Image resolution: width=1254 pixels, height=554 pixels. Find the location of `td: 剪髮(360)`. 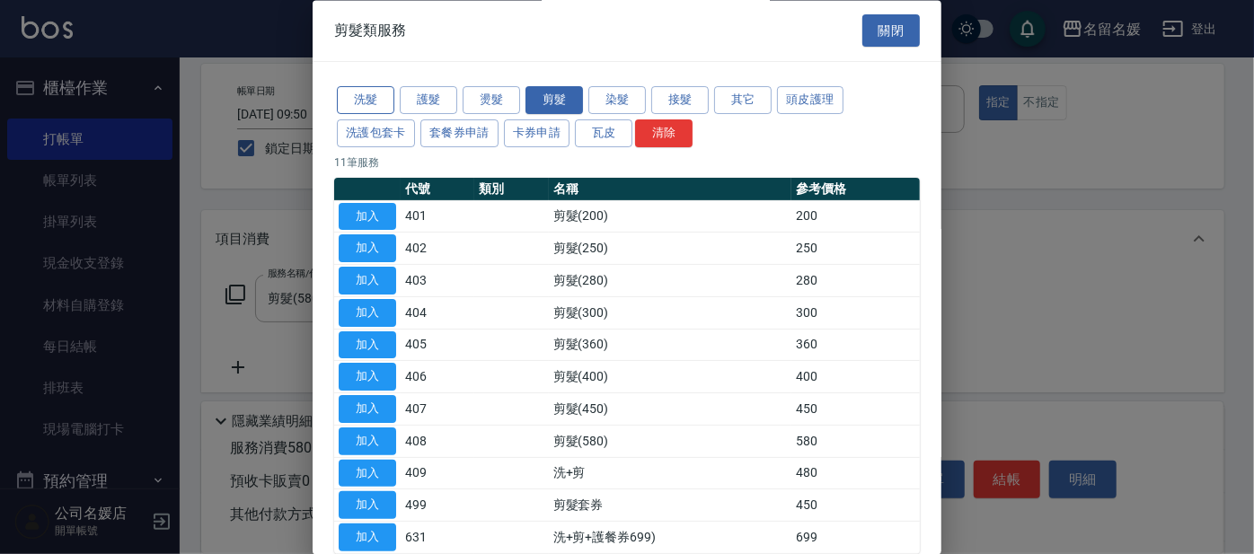

td: 剪髮(360) is located at coordinates (670, 346).